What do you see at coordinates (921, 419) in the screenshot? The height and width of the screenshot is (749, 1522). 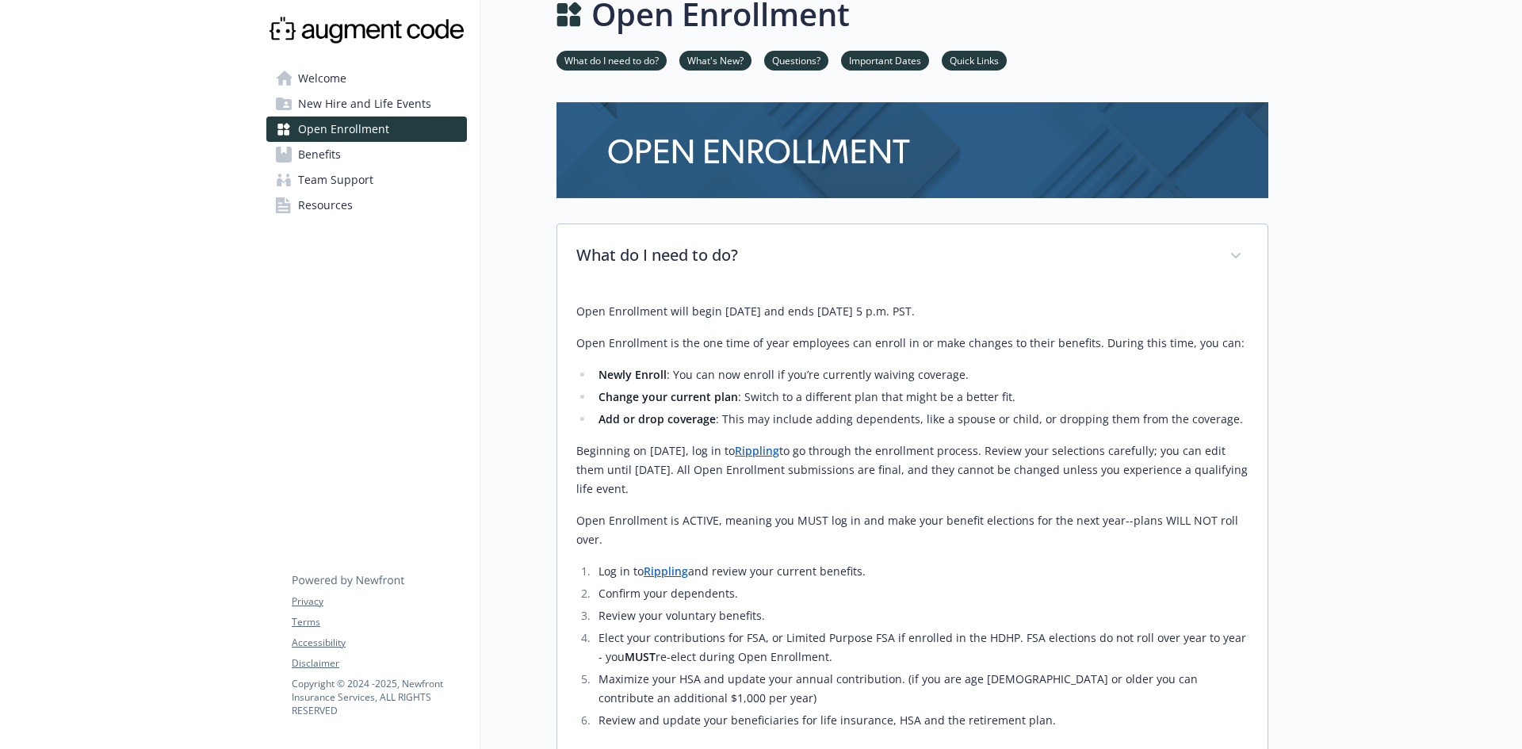 I see `li: : This may include adding dependents, like a spouse or child, or dropping them from the coverage.` at bounding box center [921, 419].